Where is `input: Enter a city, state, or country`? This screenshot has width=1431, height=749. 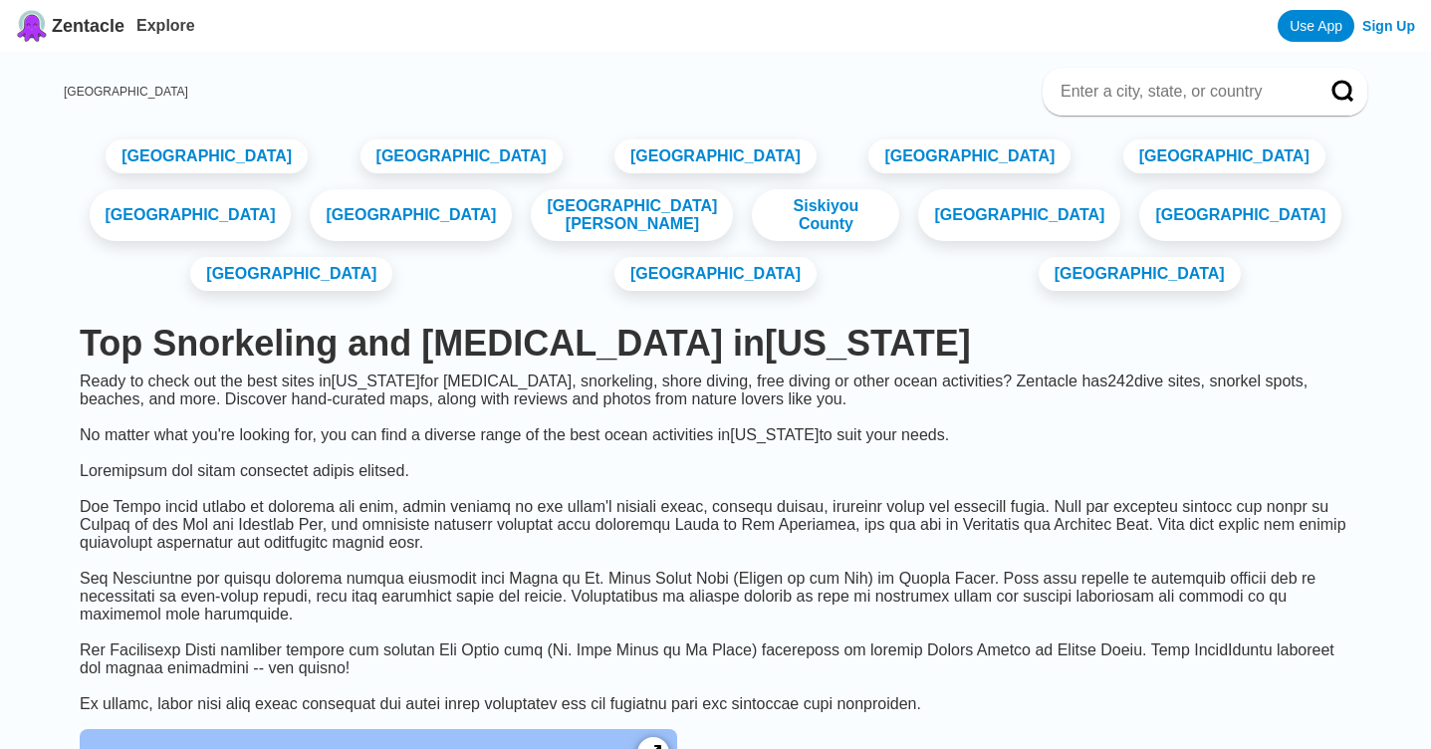
input: Enter a city, state, or country is located at coordinates (1181, 92).